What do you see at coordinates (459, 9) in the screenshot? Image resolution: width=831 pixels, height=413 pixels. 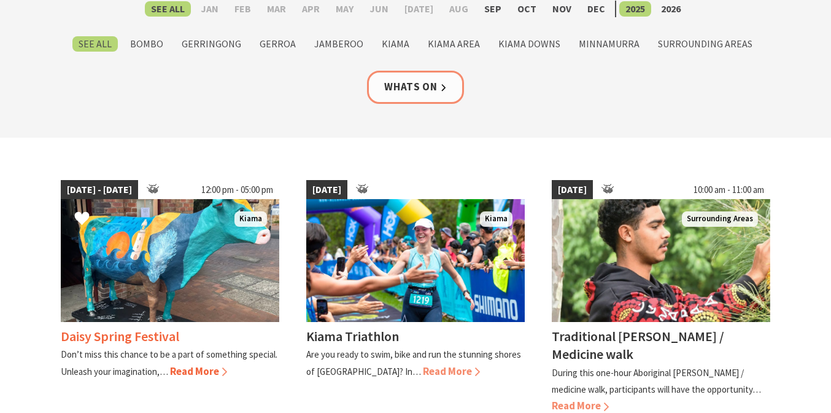 I see `label: Aug` at bounding box center [459, 9].